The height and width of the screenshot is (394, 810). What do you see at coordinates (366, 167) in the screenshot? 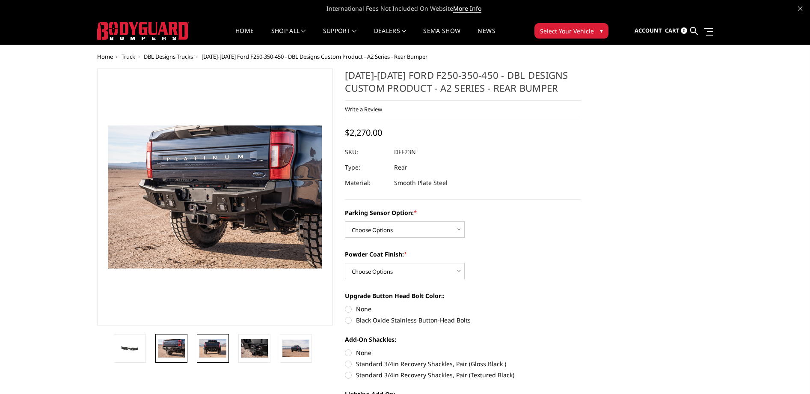
I see `dt: Type:` at bounding box center [366, 167].